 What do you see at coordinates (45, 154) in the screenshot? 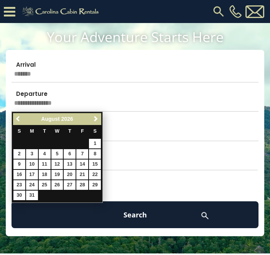
I see `a: 4` at bounding box center [45, 154].